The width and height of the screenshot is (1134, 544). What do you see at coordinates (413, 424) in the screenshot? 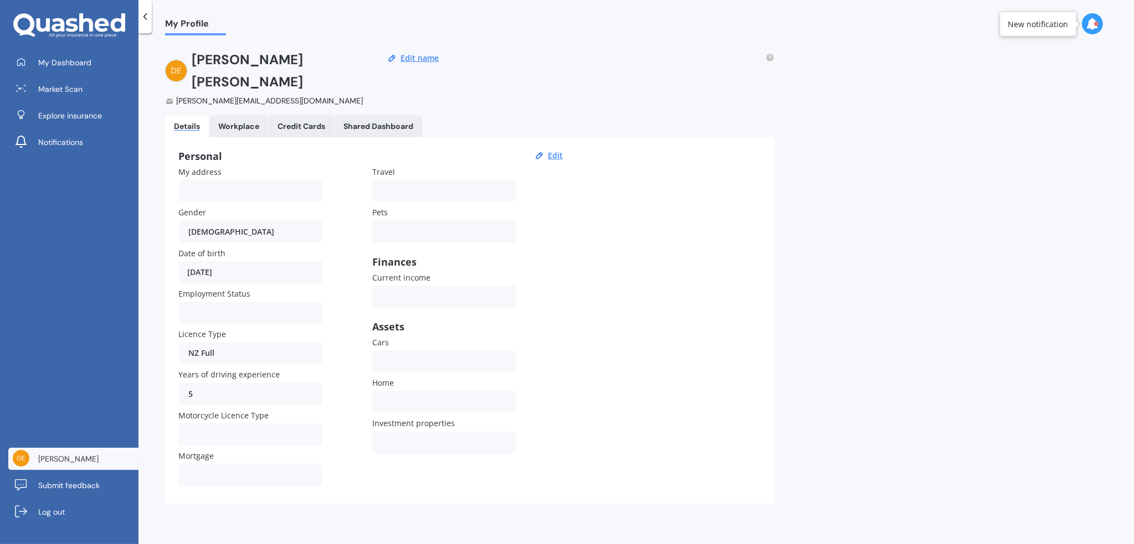
I see `span: Investment properties` at bounding box center [413, 424].